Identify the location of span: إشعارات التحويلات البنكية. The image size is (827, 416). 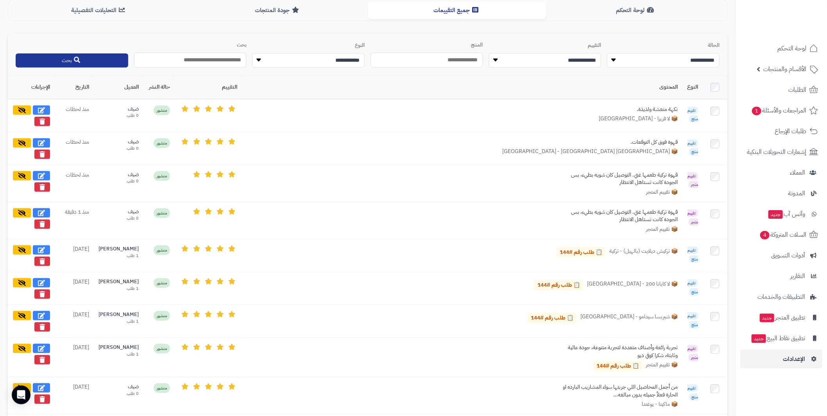
(777, 152).